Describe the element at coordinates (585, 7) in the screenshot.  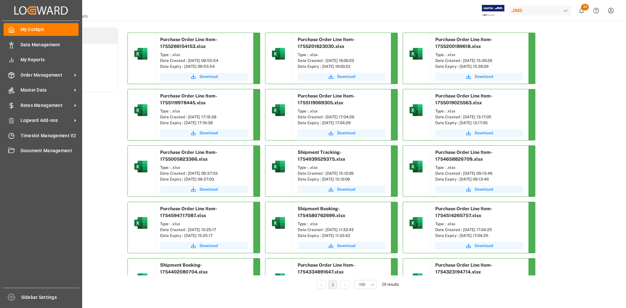
I see `span: 33` at that location.